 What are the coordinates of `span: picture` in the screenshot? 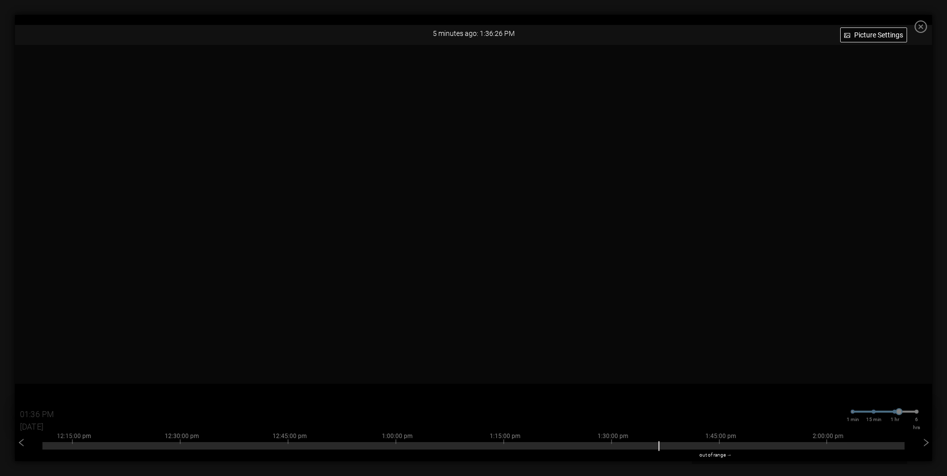 It's located at (847, 36).